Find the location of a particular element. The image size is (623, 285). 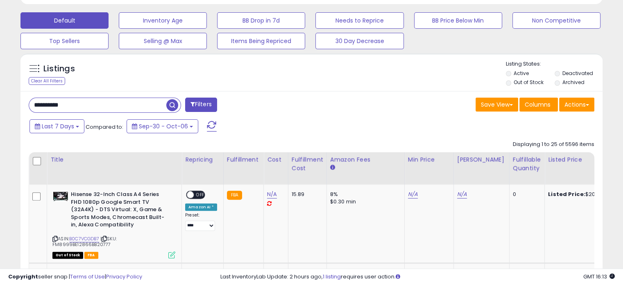

div: Displaying 1 to 25 of 5596 items is located at coordinates (553, 144).